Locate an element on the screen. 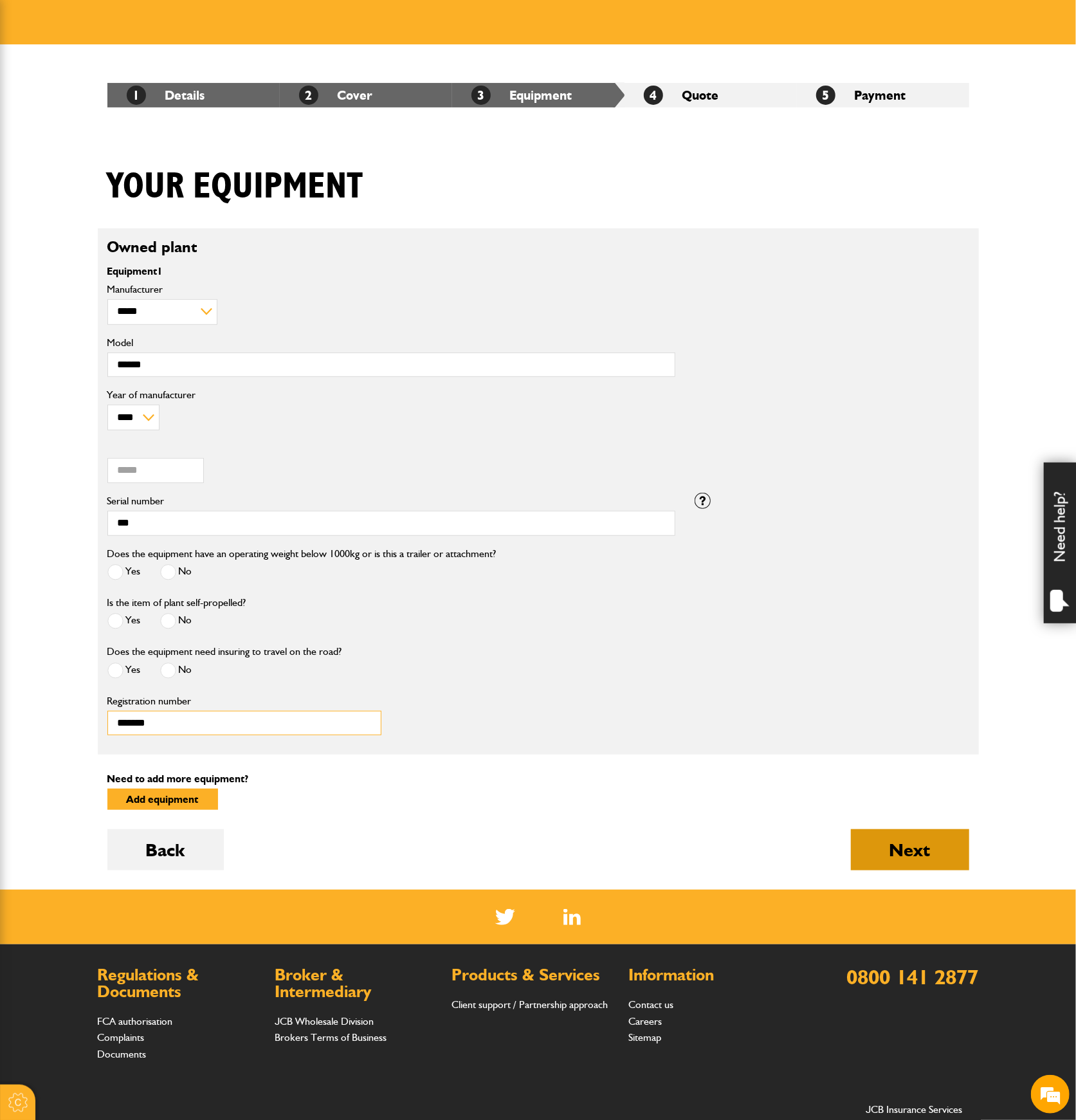 The width and height of the screenshot is (1076, 1120). p: Equipment is located at coordinates (391, 272).